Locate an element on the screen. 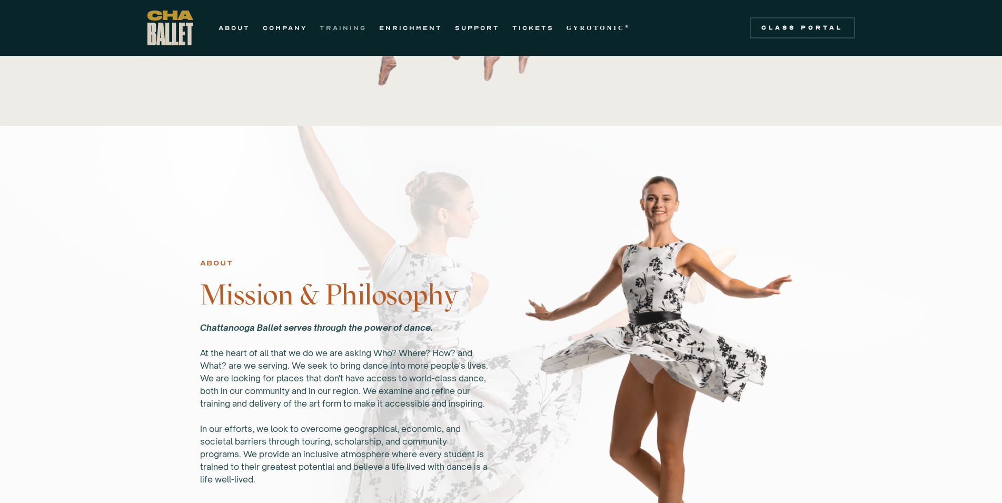 This screenshot has width=1002, height=503. a: ABOUT is located at coordinates (234, 28).